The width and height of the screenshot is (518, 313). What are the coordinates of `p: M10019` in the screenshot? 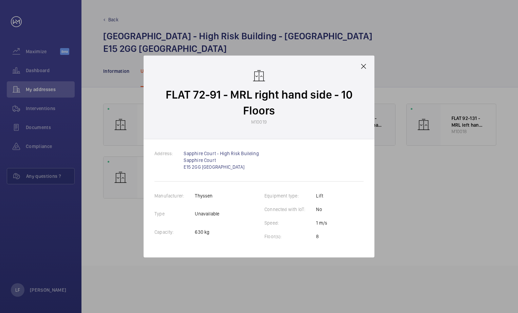 It's located at (259, 122).